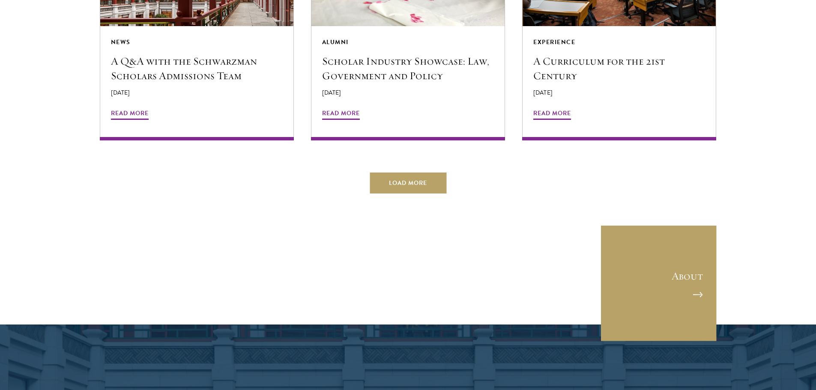  Describe the element at coordinates (408, 42) in the screenshot. I see `div: Alumni` at that location.